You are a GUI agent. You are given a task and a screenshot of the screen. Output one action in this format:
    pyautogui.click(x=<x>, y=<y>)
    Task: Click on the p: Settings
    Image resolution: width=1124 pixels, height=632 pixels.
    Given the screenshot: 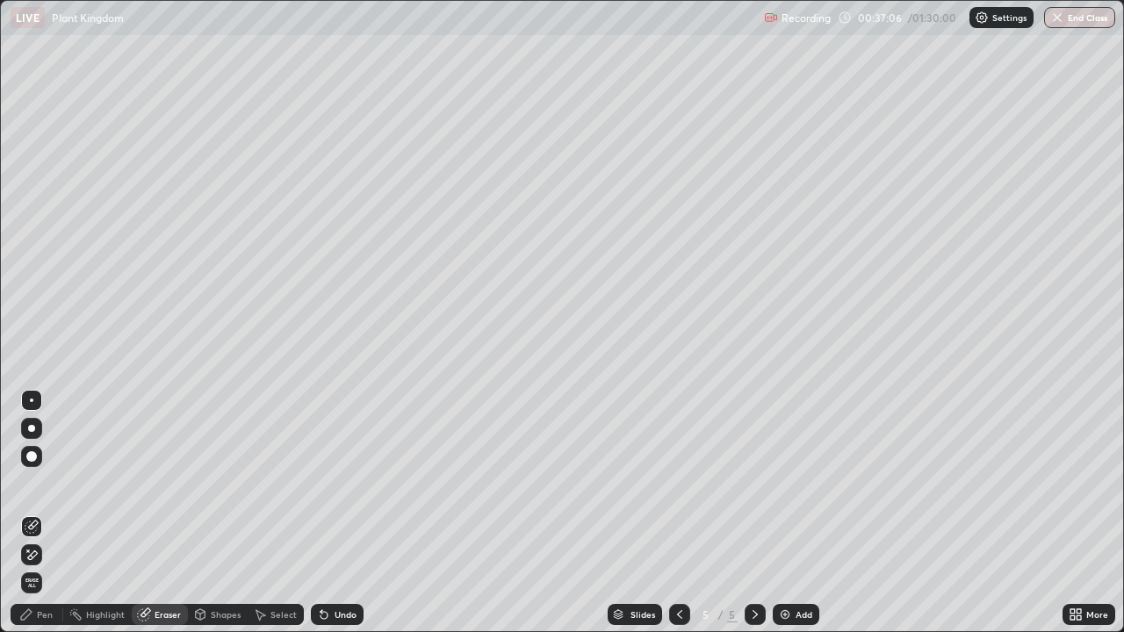 What is the action you would take?
    pyautogui.click(x=1009, y=18)
    